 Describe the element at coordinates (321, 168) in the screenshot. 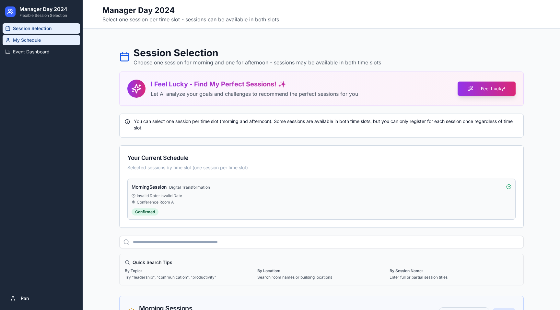

I see `div: Selected sessions by time slot (one session per time slot)` at that location.